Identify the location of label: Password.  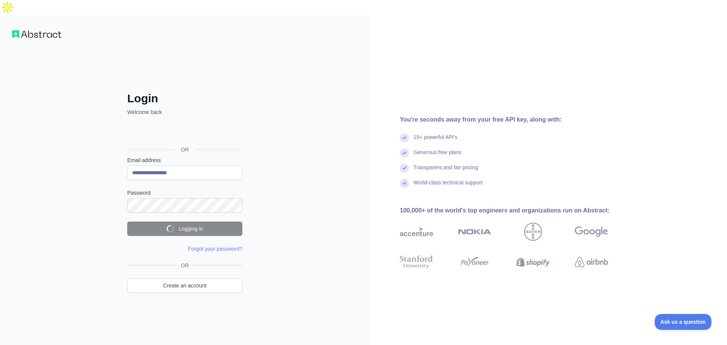
(185, 193).